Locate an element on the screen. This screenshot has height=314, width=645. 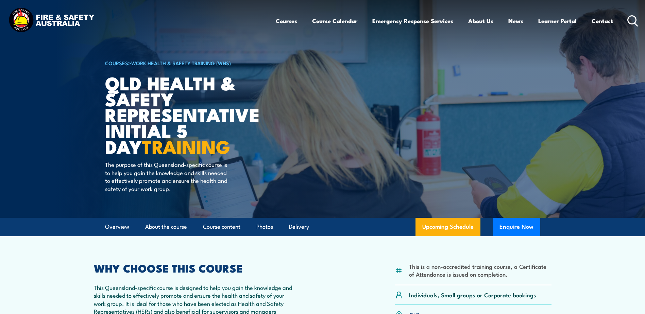
strong: TRAINING is located at coordinates (186, 146).